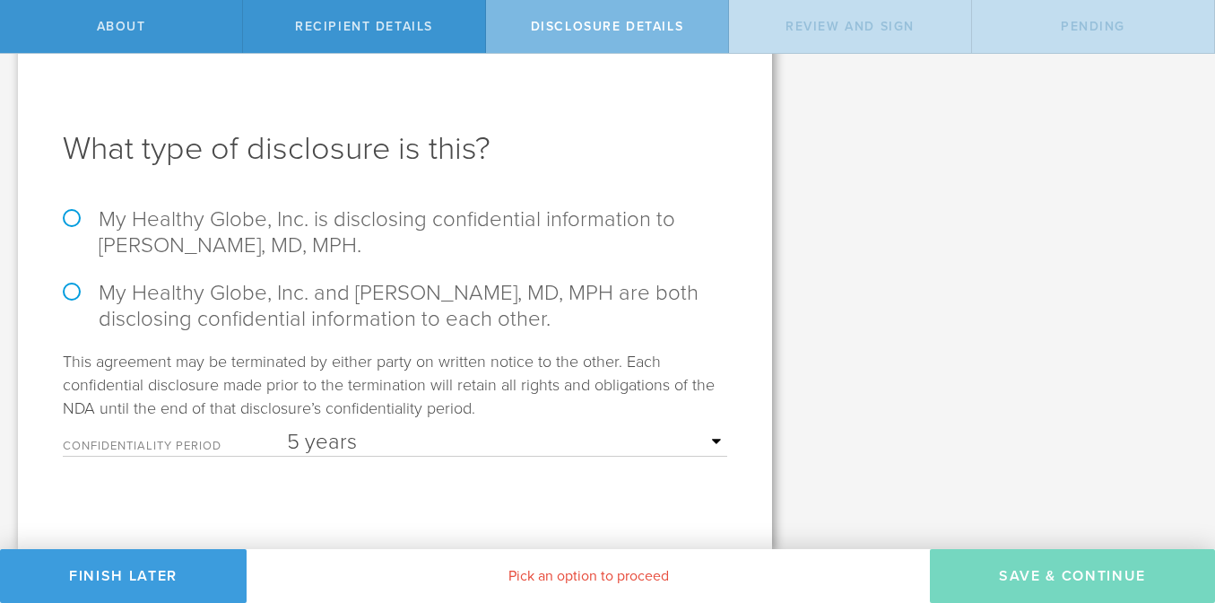 Image resolution: width=1215 pixels, height=603 pixels. I want to click on span: Disclosure details, so click(607, 26).